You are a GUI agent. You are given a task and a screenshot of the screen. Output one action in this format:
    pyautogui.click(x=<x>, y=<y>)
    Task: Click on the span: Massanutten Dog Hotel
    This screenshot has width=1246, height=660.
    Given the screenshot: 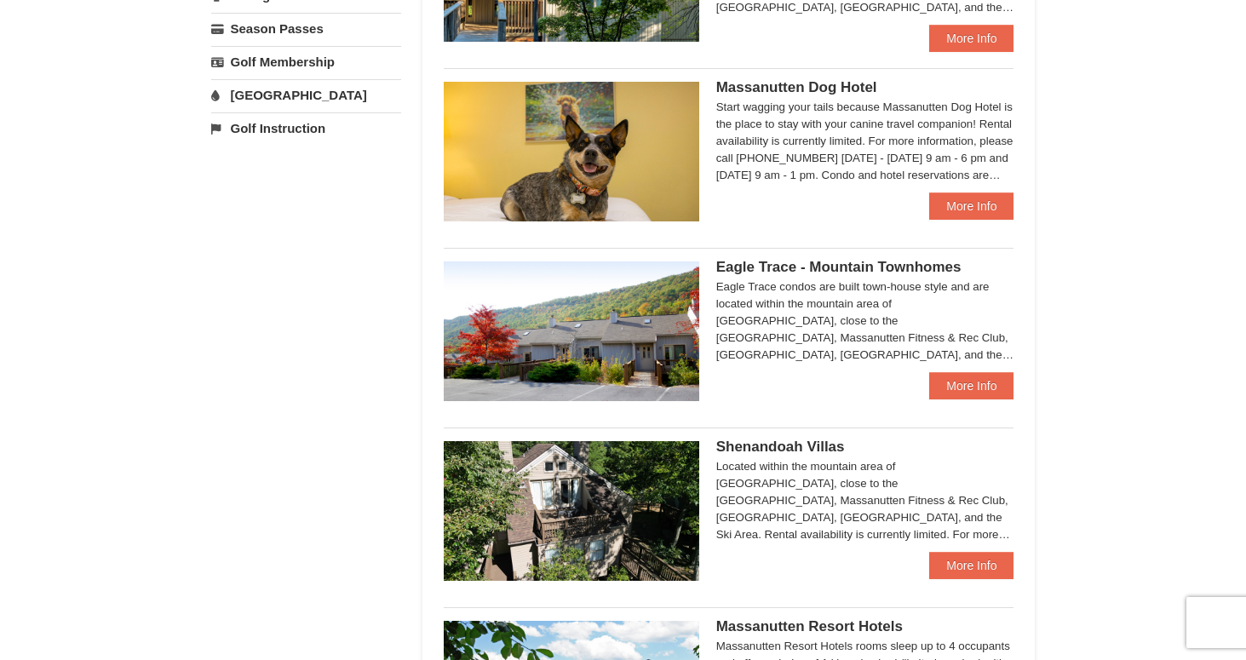 What is the action you would take?
    pyautogui.click(x=797, y=87)
    